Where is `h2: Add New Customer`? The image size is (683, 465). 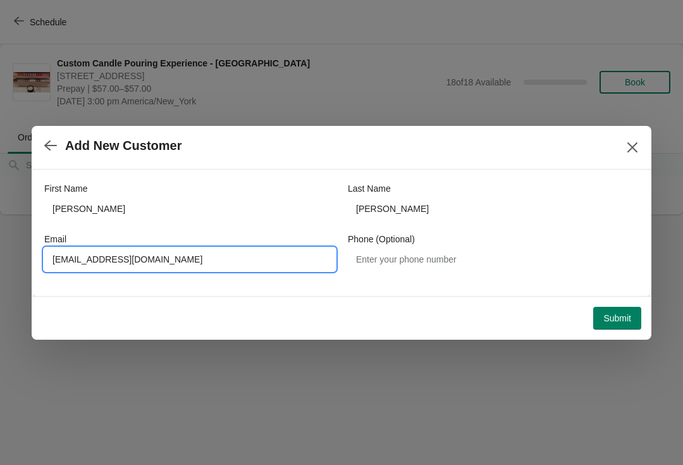 h2: Add New Customer is located at coordinates (123, 145).